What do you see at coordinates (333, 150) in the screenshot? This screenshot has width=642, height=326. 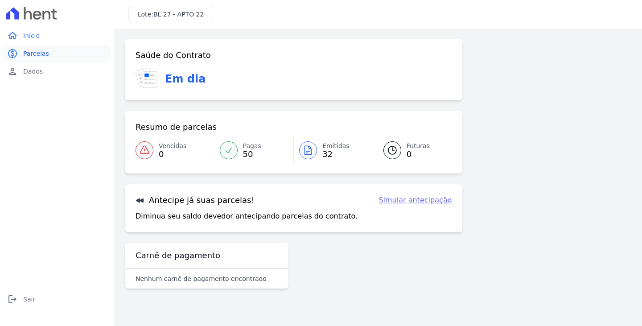 I see `a: Emitidas 32` at bounding box center [333, 150].